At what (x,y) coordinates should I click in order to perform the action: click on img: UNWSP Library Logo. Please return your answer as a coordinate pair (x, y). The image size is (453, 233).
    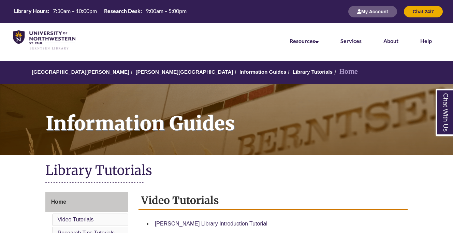
    Looking at the image, I should click on (44, 40).